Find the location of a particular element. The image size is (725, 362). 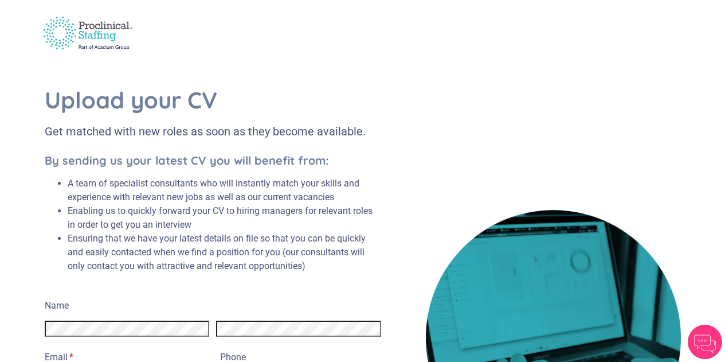

li: Enabling us to quickly forward your CV to hiring managers for relevant roles in order to get you ... is located at coordinates (224, 218).